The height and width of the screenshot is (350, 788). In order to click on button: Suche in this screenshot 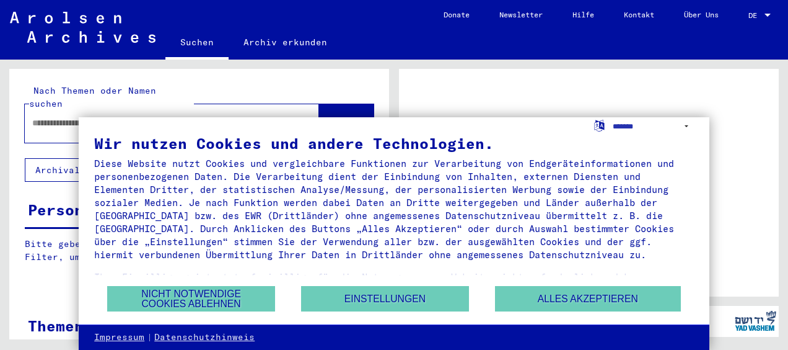, I will do `click(346, 123)`.